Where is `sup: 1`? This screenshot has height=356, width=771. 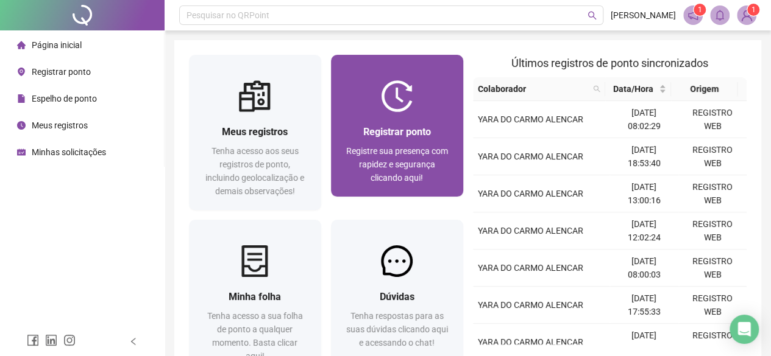
sup: 1 is located at coordinates (699, 10).